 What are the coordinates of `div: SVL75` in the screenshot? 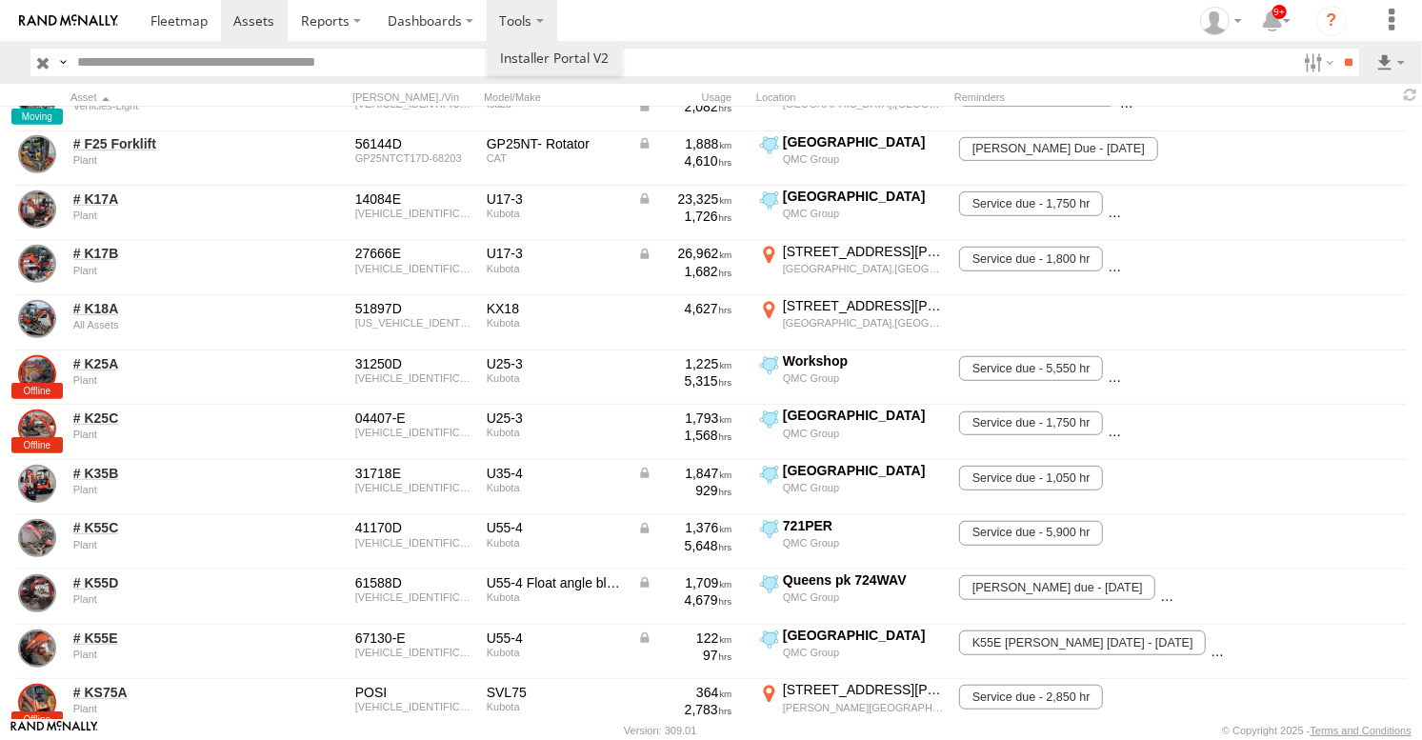 It's located at (555, 692).